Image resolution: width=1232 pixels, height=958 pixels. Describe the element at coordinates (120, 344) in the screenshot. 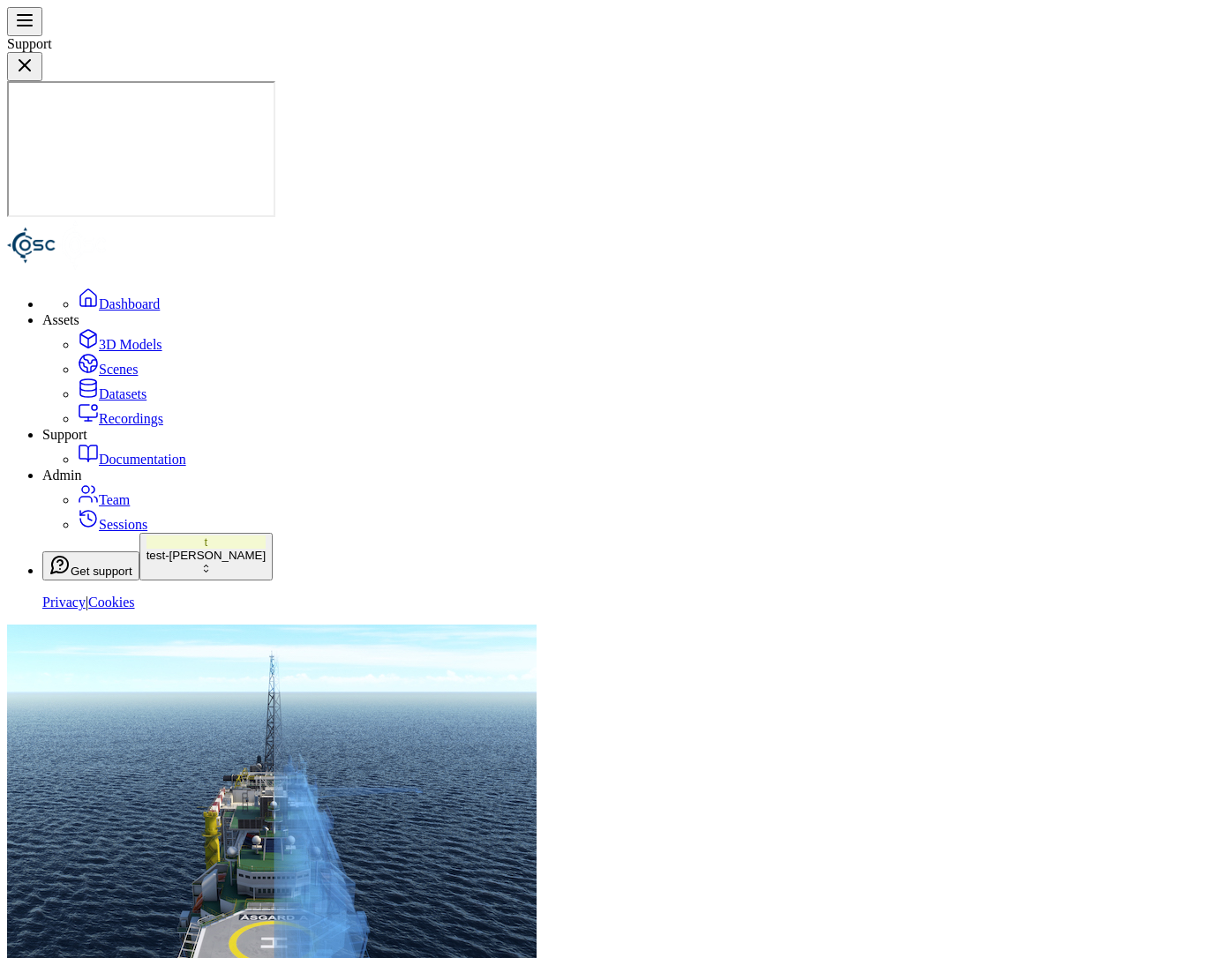

I see `a: 3D Models` at that location.